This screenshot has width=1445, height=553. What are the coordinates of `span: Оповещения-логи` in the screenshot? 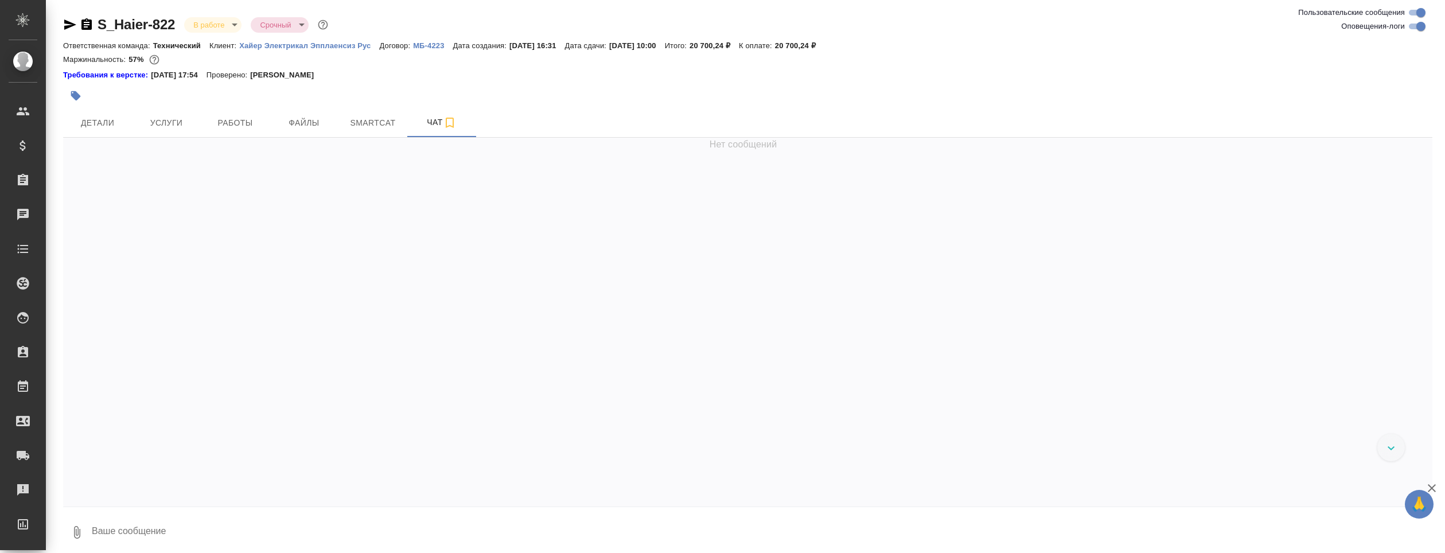 It's located at (1373, 26).